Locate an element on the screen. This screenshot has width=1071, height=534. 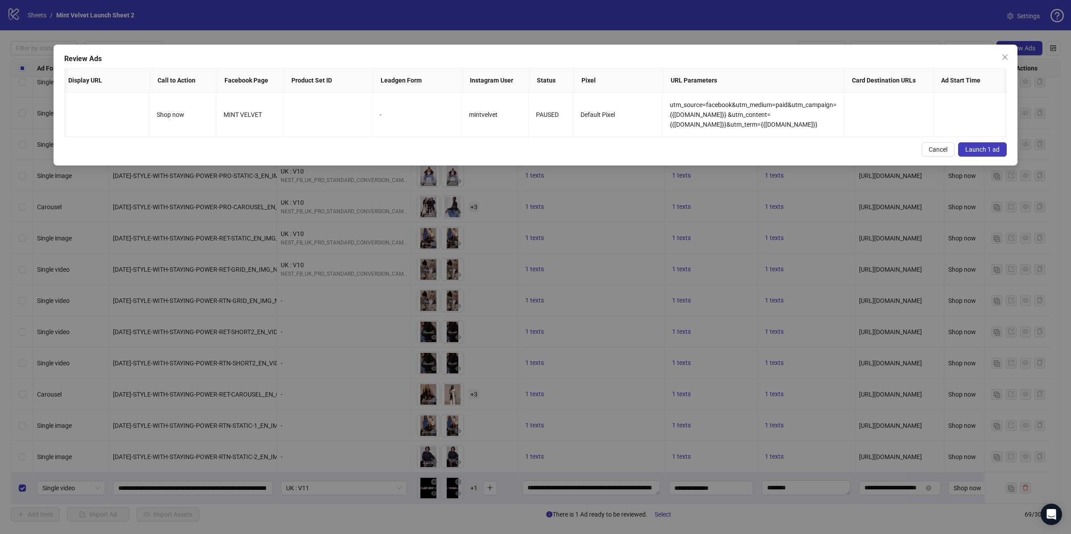
span: Launch 1 ad is located at coordinates (982, 150).